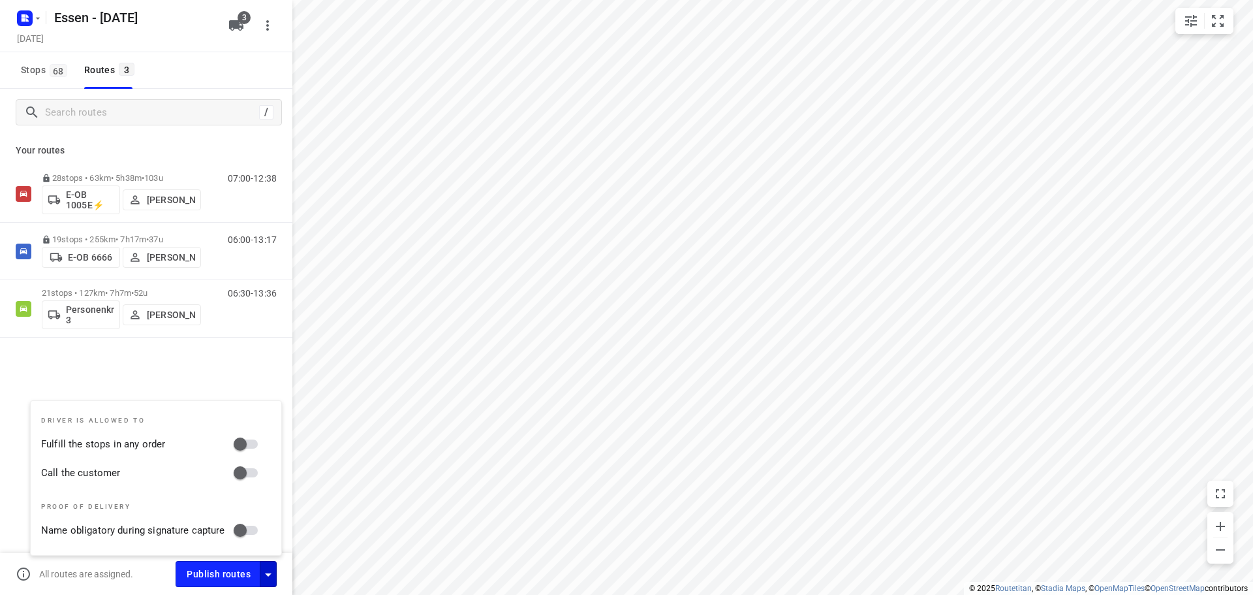  What do you see at coordinates (252, 293) in the screenshot?
I see `p: 06:30-13:36` at bounding box center [252, 293].